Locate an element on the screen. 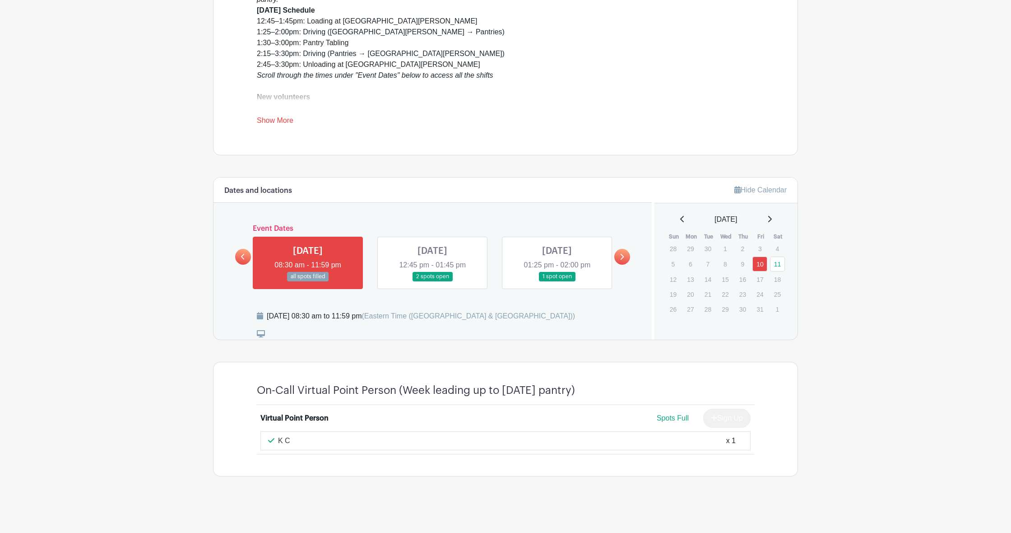 The height and width of the screenshot is (533, 1011). p: 17 is located at coordinates (760, 279).